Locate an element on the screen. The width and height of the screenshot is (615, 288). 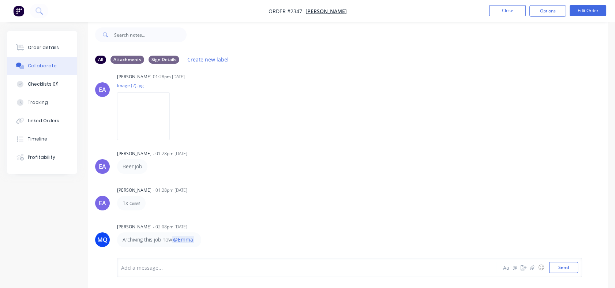
div: Profitability is located at coordinates (41, 157).